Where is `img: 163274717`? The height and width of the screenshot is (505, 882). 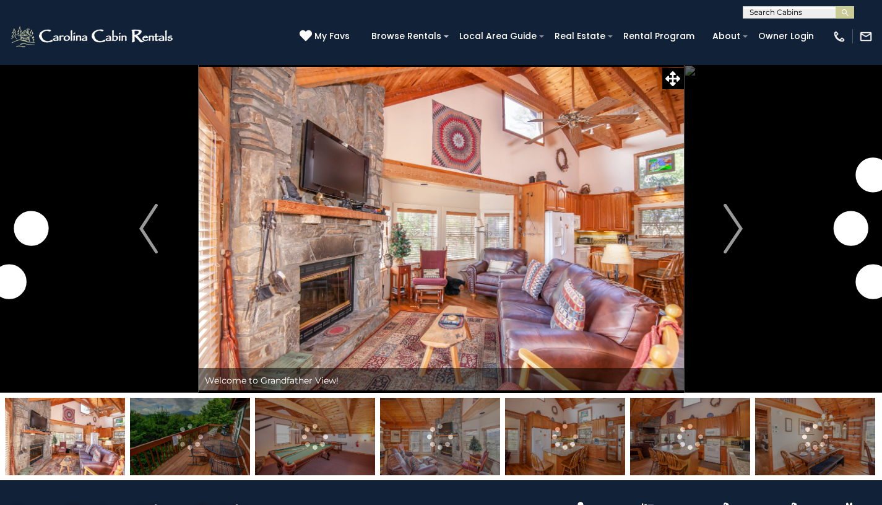
img: 163274717 is located at coordinates (65, 436).